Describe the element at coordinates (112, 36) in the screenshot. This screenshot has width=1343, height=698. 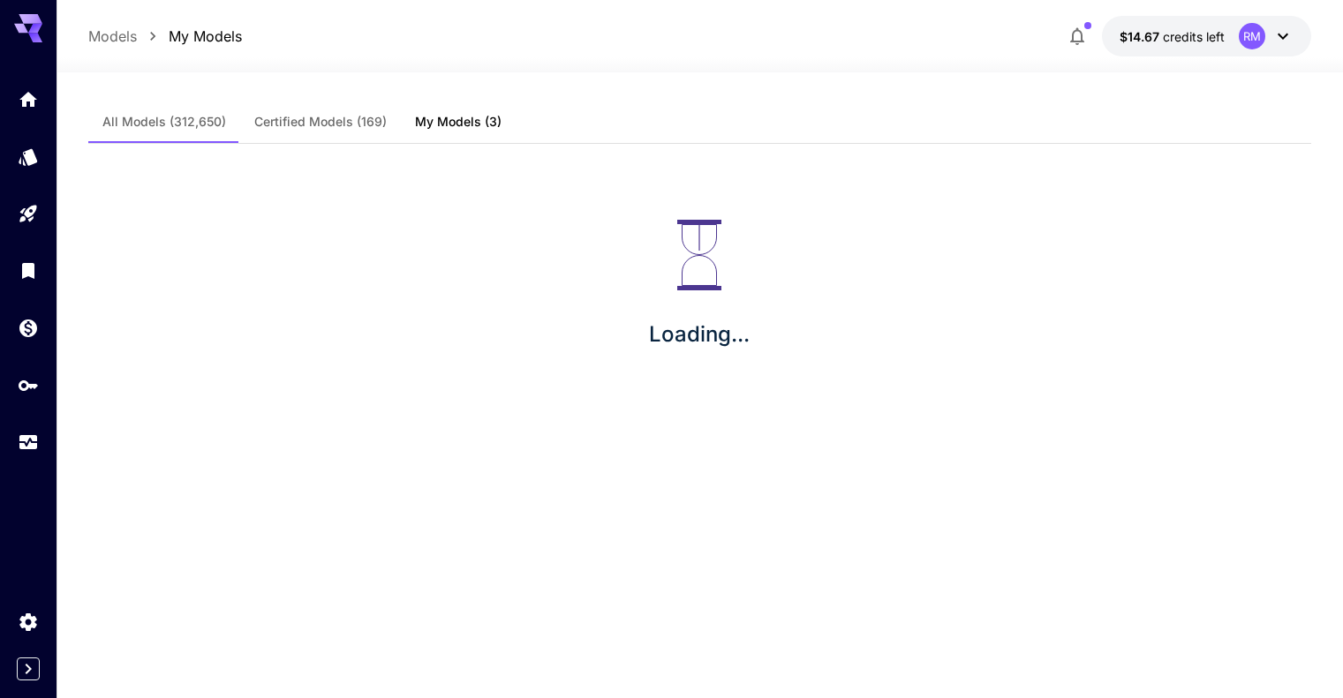
I see `p: Models` at that location.